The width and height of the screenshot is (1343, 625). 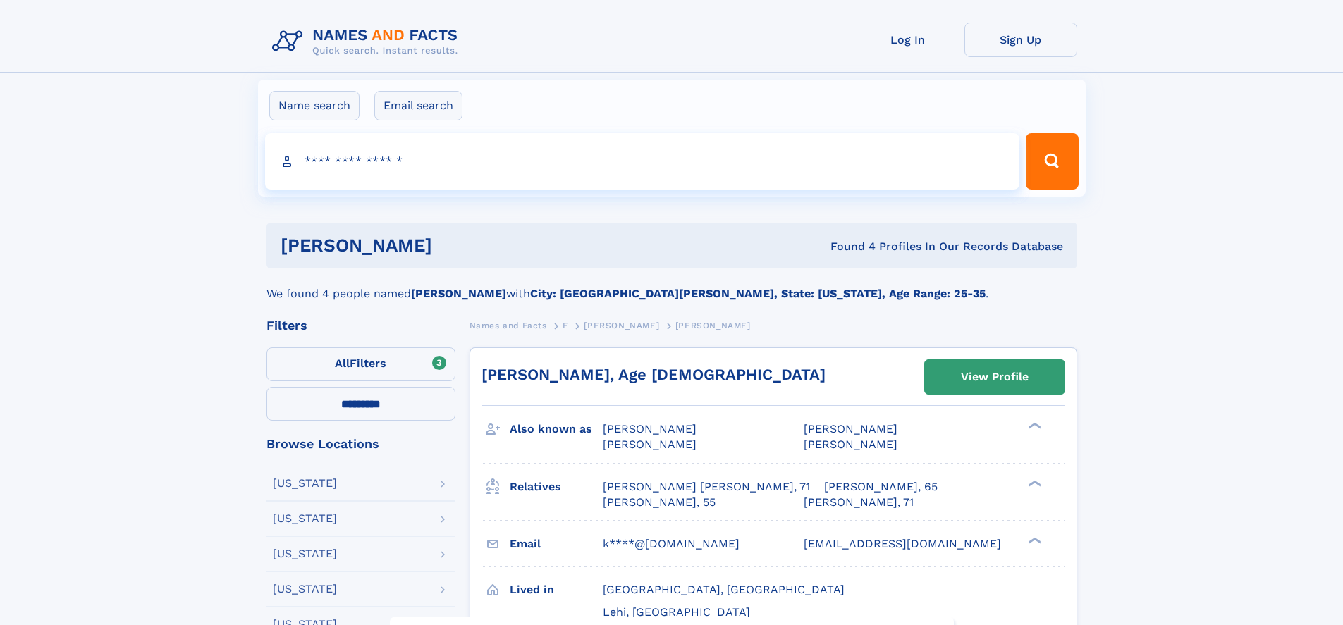 What do you see at coordinates (995, 377) in the screenshot?
I see `a: View Profile` at bounding box center [995, 377].